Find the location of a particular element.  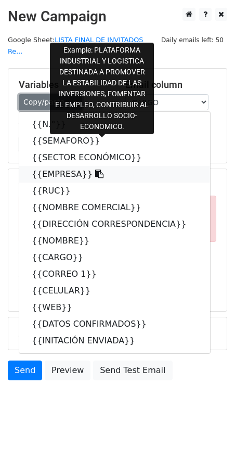

div: Example: PLATAFORMA INDUSTRIAL Y LOGISTICA DESTINADA A PROMOVER LA ESTABILIDAD DE LAS INVERSIONES... is located at coordinates (102, 89).